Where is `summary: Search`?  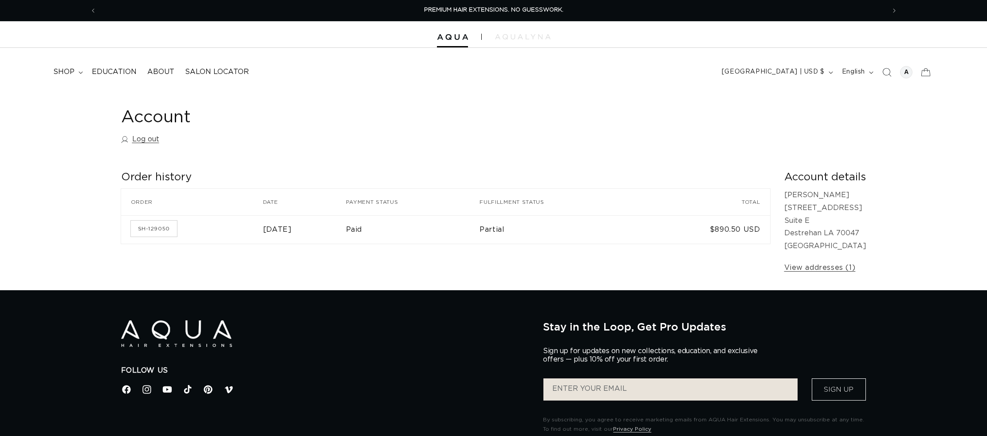 summary: Search is located at coordinates (887, 72).